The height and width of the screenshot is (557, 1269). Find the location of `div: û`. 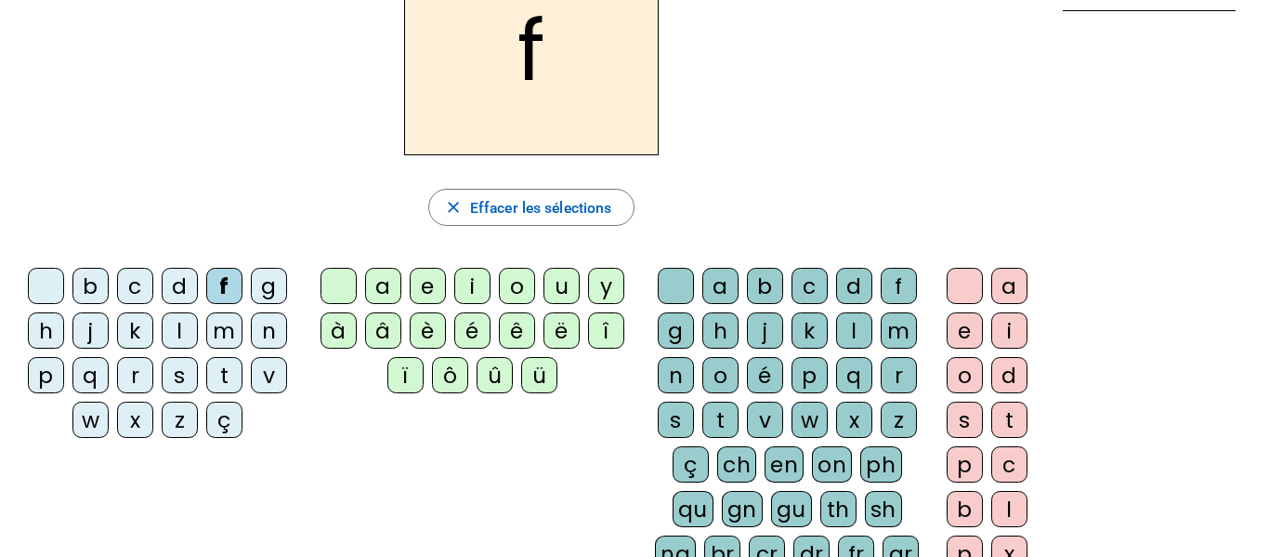

div: û is located at coordinates (494, 374).